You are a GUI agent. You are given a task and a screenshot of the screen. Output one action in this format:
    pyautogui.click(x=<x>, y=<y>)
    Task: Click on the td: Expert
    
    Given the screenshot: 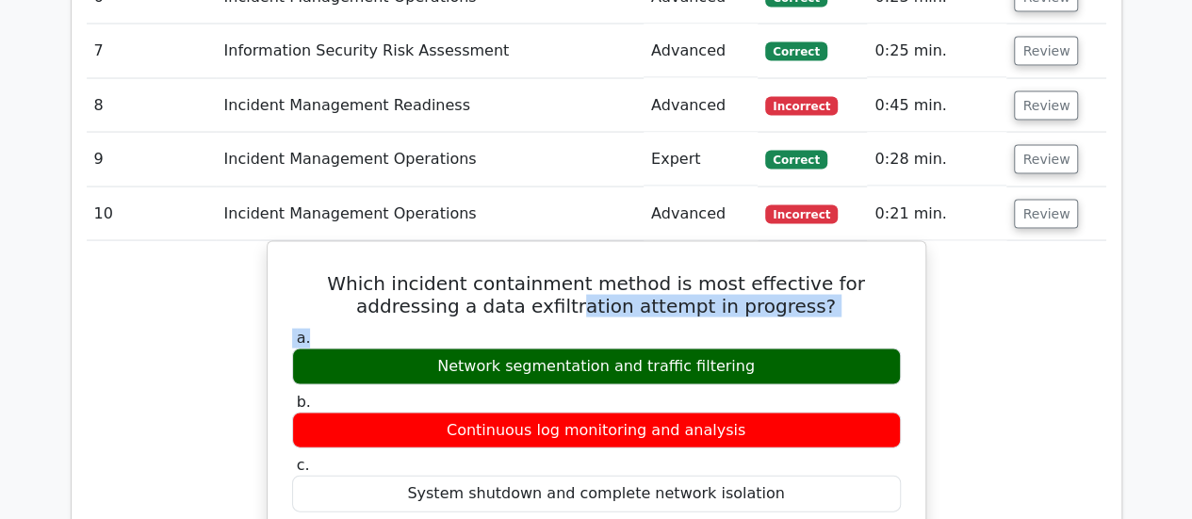 What is the action you would take?
    pyautogui.click(x=700, y=159)
    